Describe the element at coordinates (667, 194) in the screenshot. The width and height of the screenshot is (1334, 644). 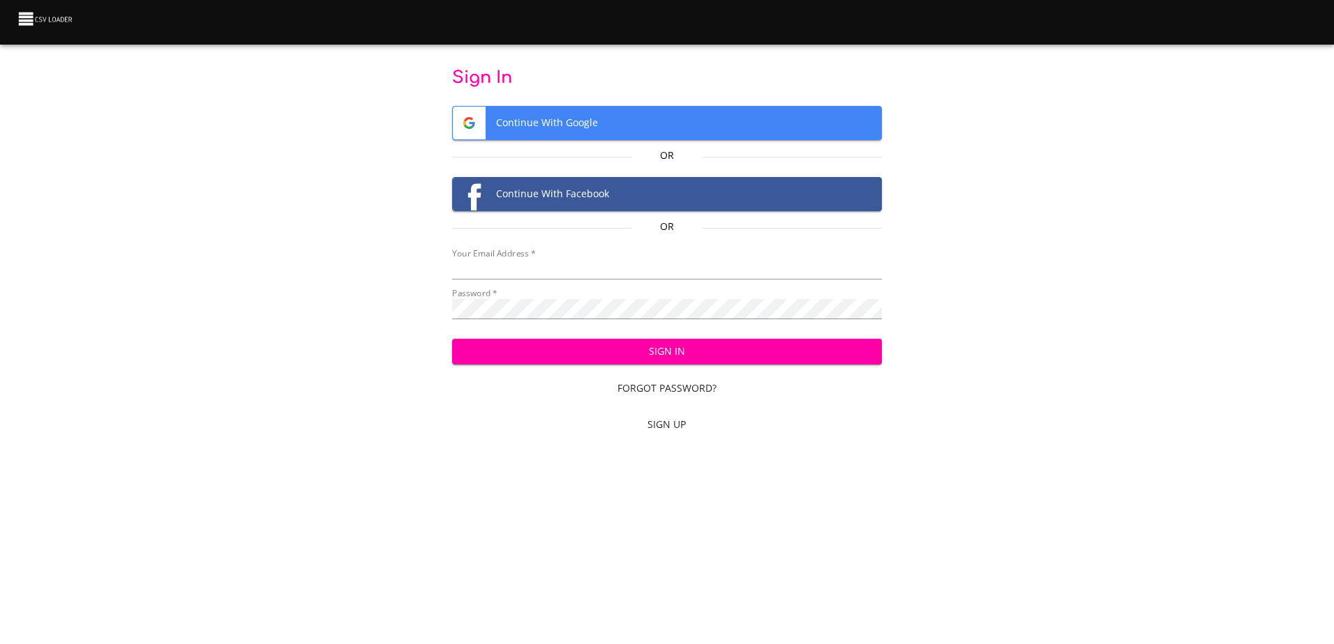
I see `button: Facebook logoContinue With Facebook` at that location.